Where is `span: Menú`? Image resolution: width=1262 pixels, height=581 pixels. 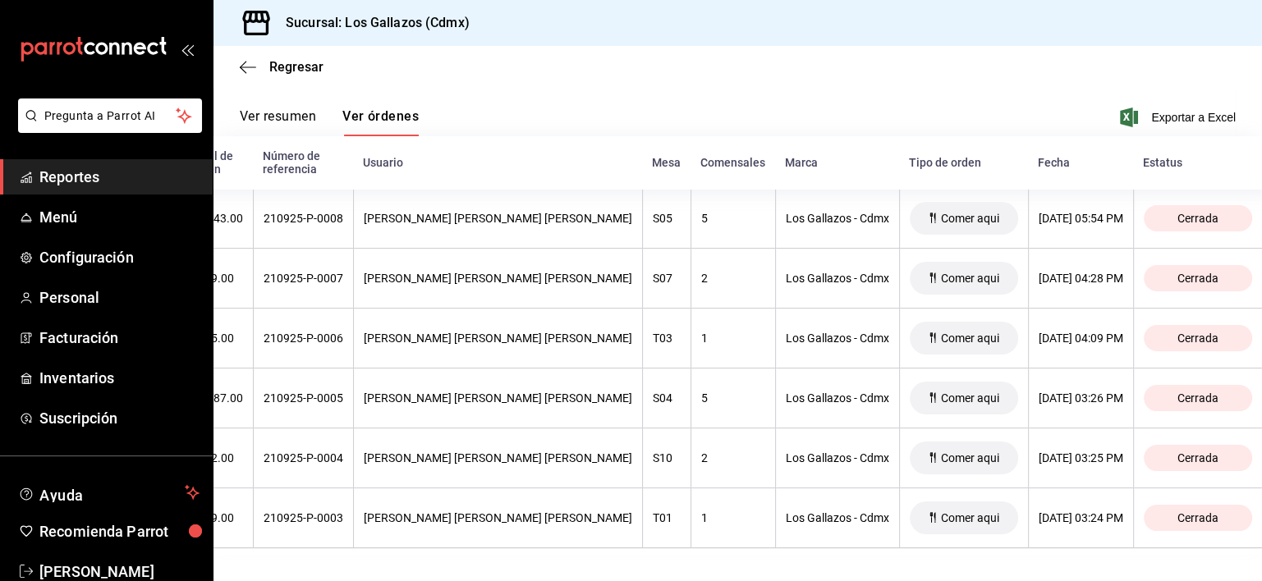
span: Menú is located at coordinates (119, 217).